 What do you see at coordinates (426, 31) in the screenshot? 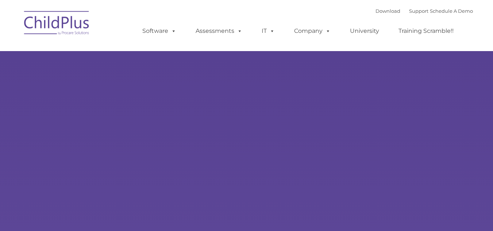
I see `a: Training Scramble!!` at bounding box center [426, 31].